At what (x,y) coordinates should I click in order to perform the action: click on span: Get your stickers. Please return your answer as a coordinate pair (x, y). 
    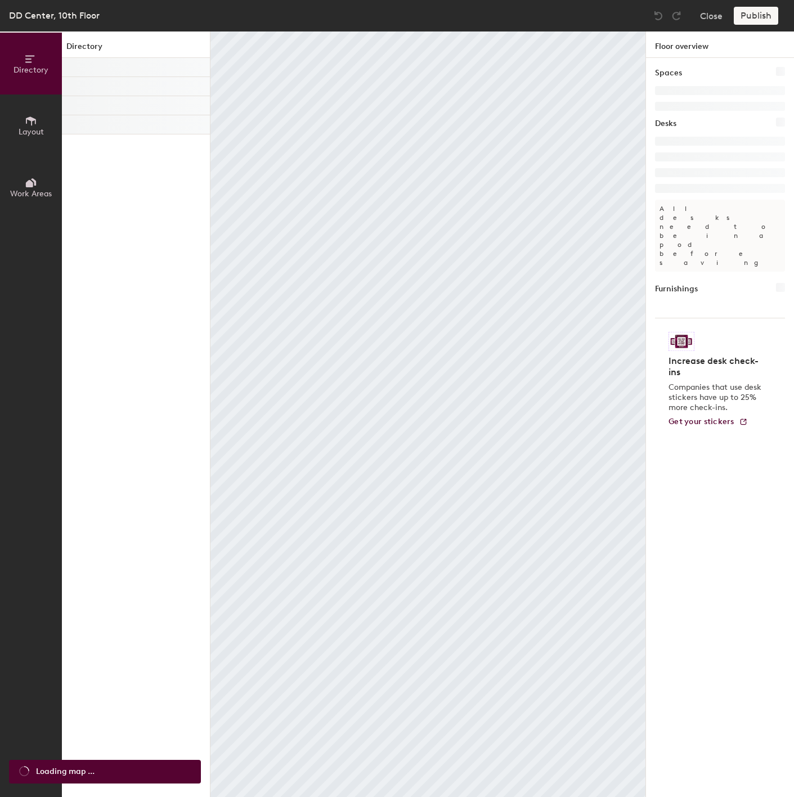
    Looking at the image, I should click on (701, 421).